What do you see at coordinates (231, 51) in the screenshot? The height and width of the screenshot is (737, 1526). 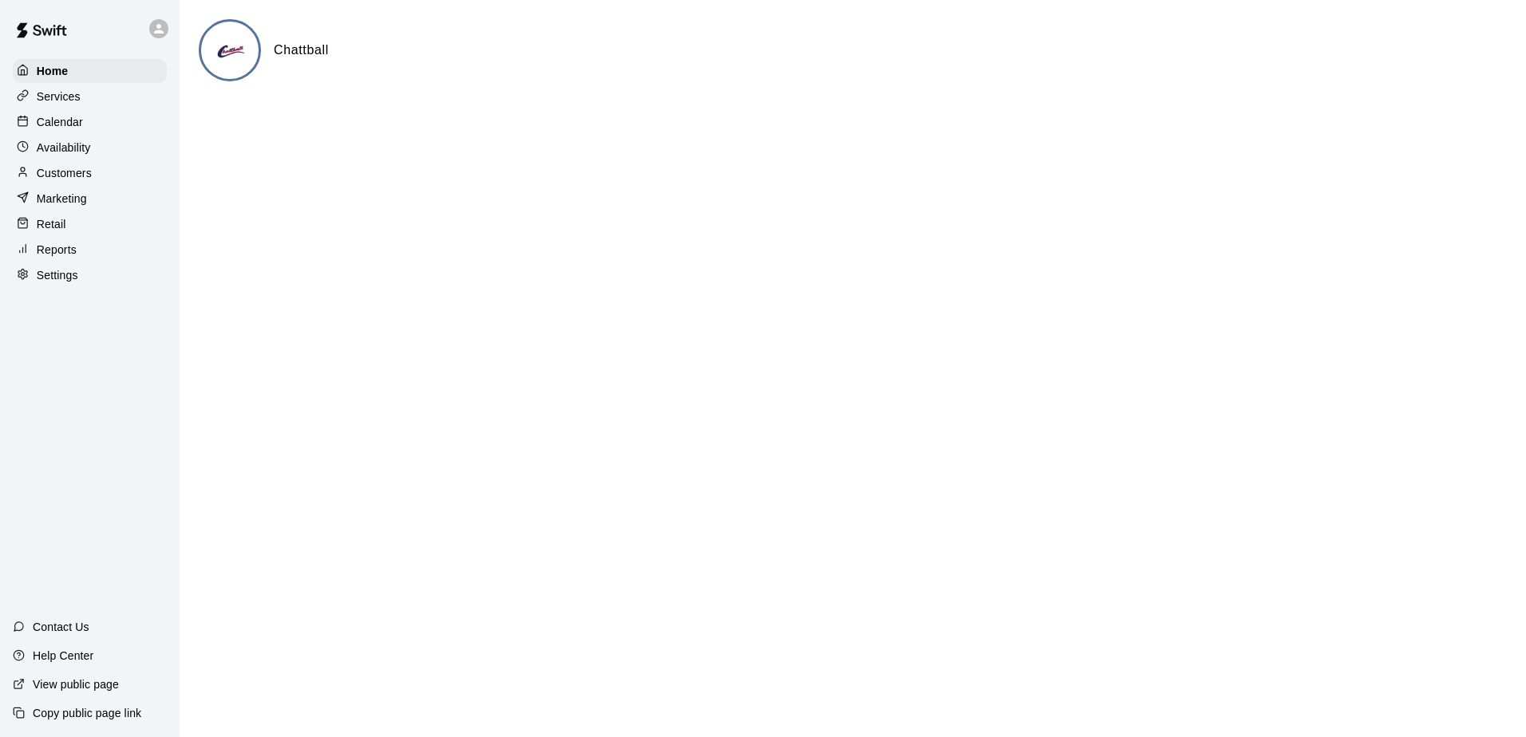 I see `img: Chattball logo` at bounding box center [231, 51].